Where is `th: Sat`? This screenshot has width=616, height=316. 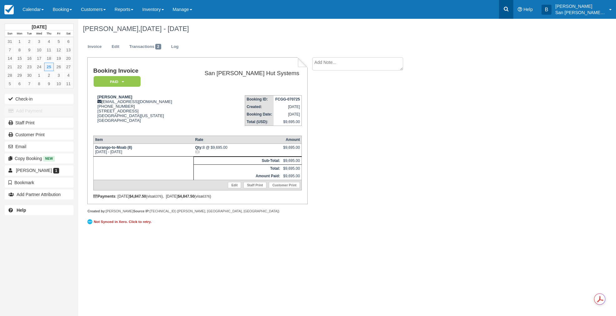 th: Sat is located at coordinates (68, 34).